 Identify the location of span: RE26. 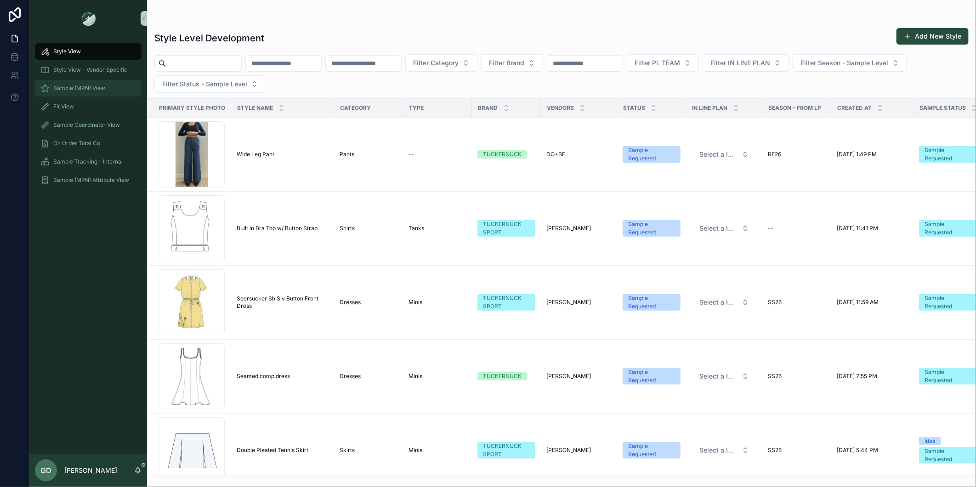
(775, 154).